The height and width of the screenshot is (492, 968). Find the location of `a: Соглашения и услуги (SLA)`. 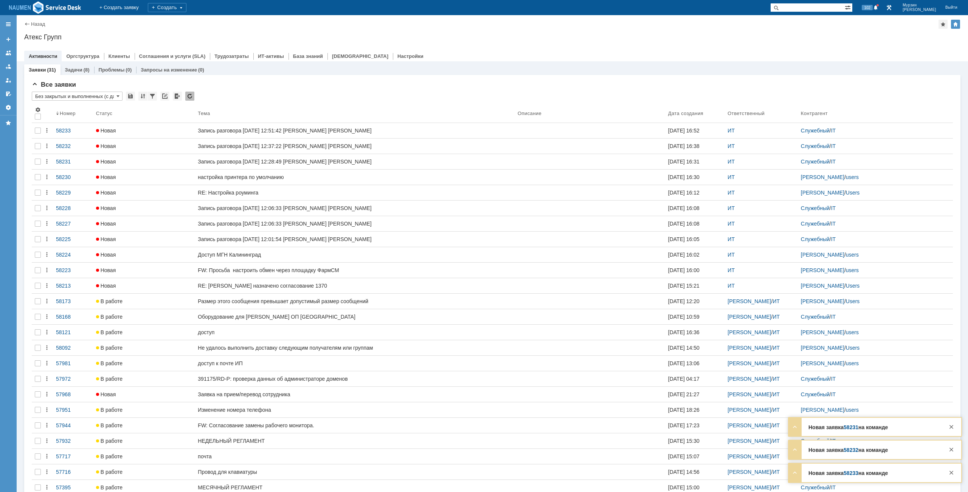

a: Соглашения и услуги (SLA) is located at coordinates (172, 56).